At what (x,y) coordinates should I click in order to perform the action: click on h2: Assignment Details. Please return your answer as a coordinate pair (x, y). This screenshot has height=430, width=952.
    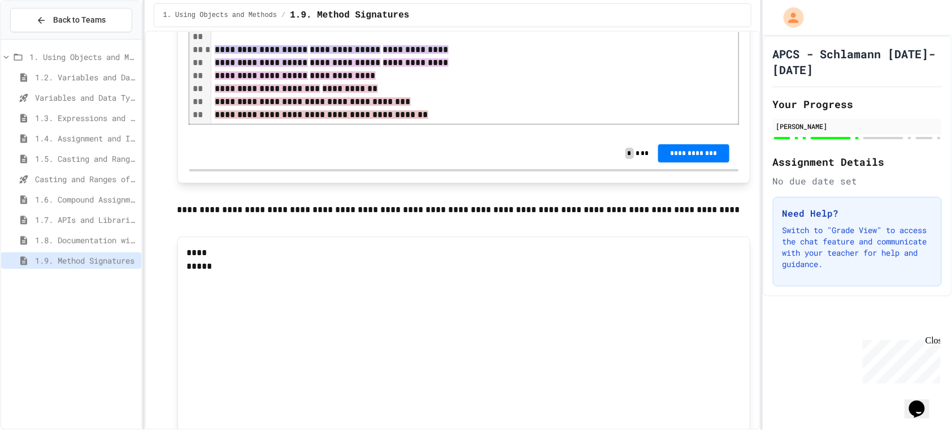
    Looking at the image, I should click on (857, 162).